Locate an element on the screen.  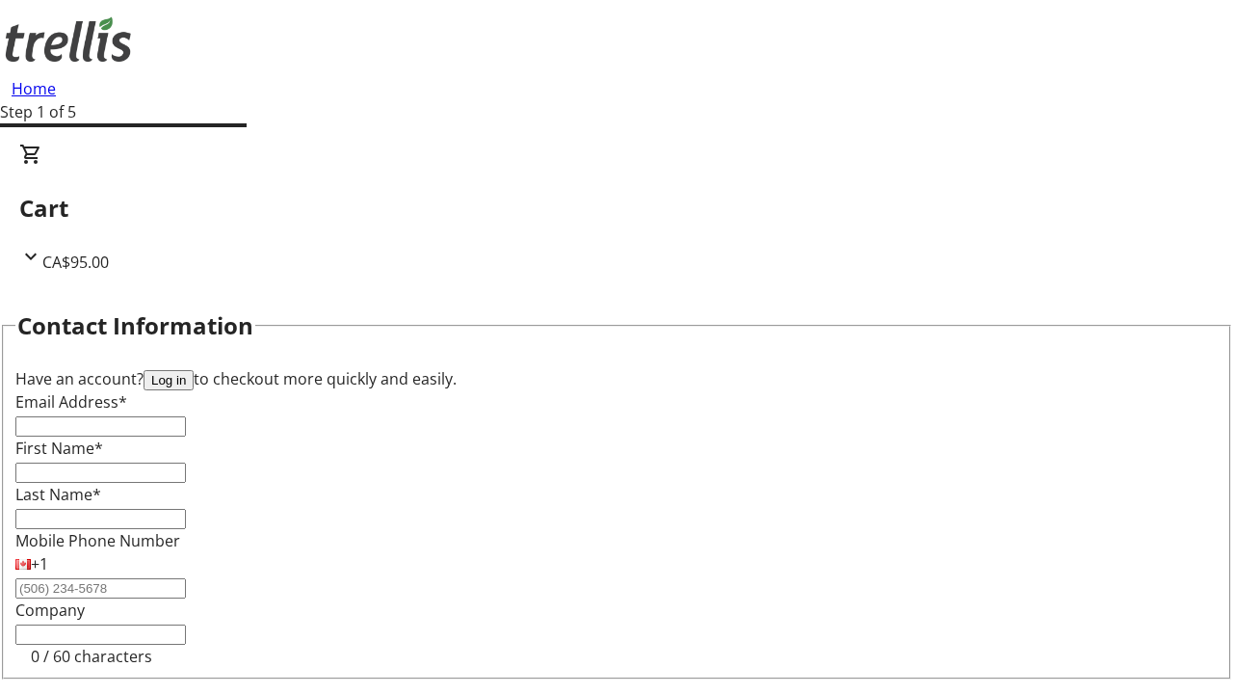
label: First Name* is located at coordinates (59, 448).